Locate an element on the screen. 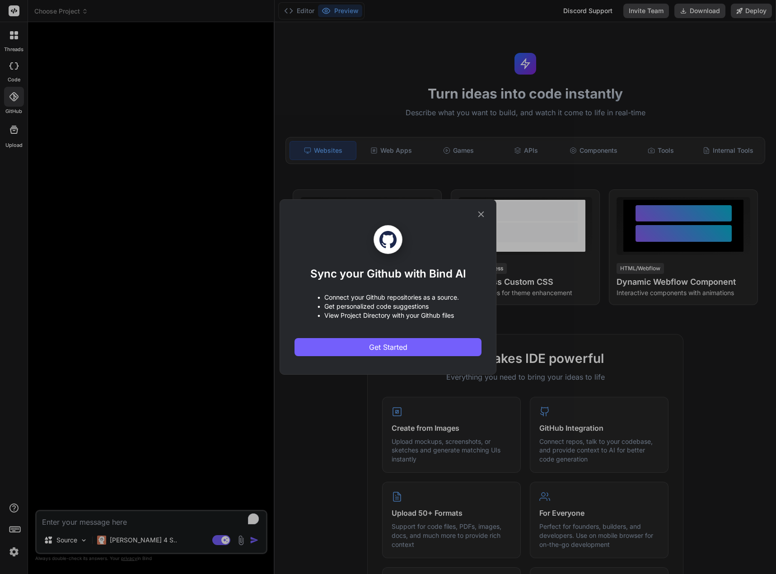 The height and width of the screenshot is (574, 776). button: Get Started is located at coordinates (388, 347).